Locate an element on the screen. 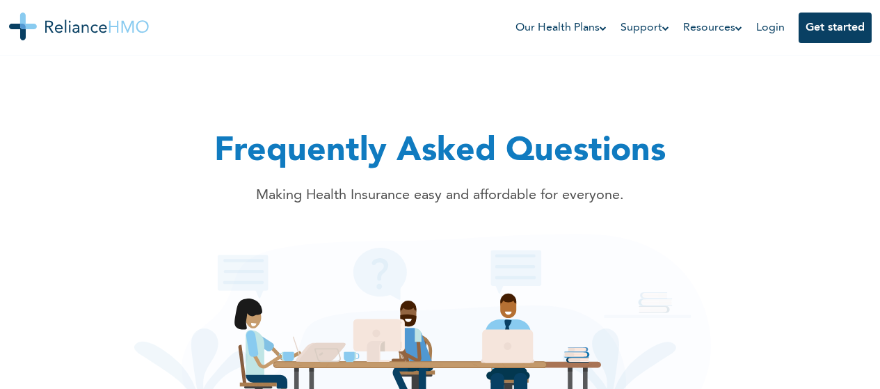 This screenshot has width=880, height=389. a: Our Health Plans is located at coordinates (560, 28).